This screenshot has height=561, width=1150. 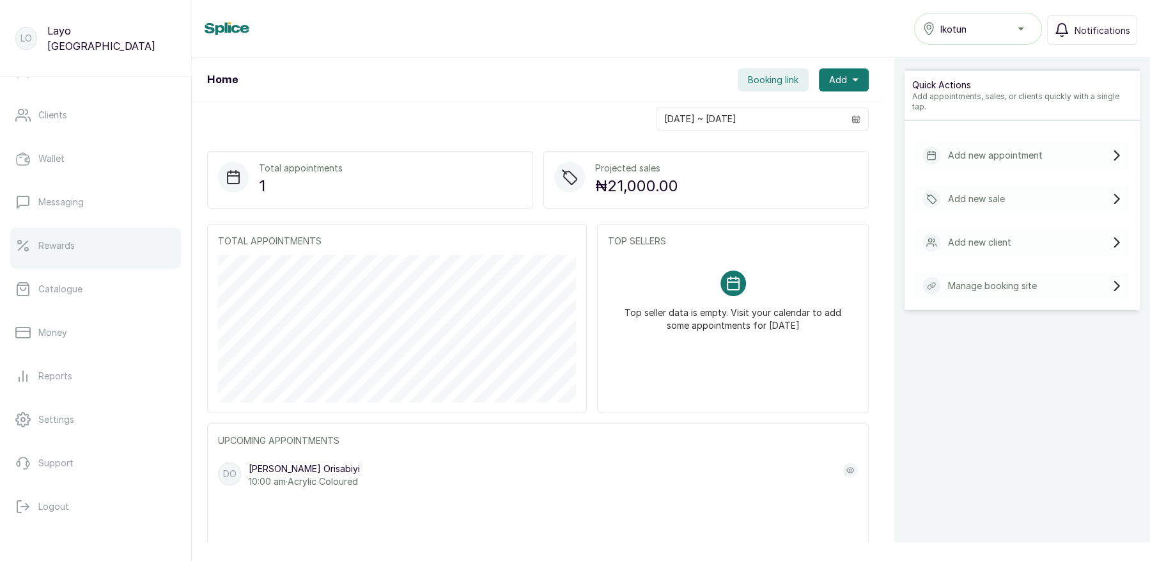 What do you see at coordinates (56, 463) in the screenshot?
I see `p: Support` at bounding box center [56, 463].